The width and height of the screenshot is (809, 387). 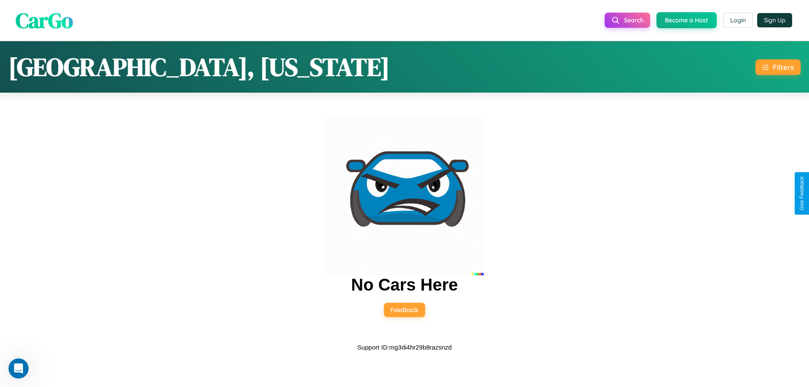 What do you see at coordinates (404, 285) in the screenshot?
I see `h2: No Cars Here` at bounding box center [404, 285].